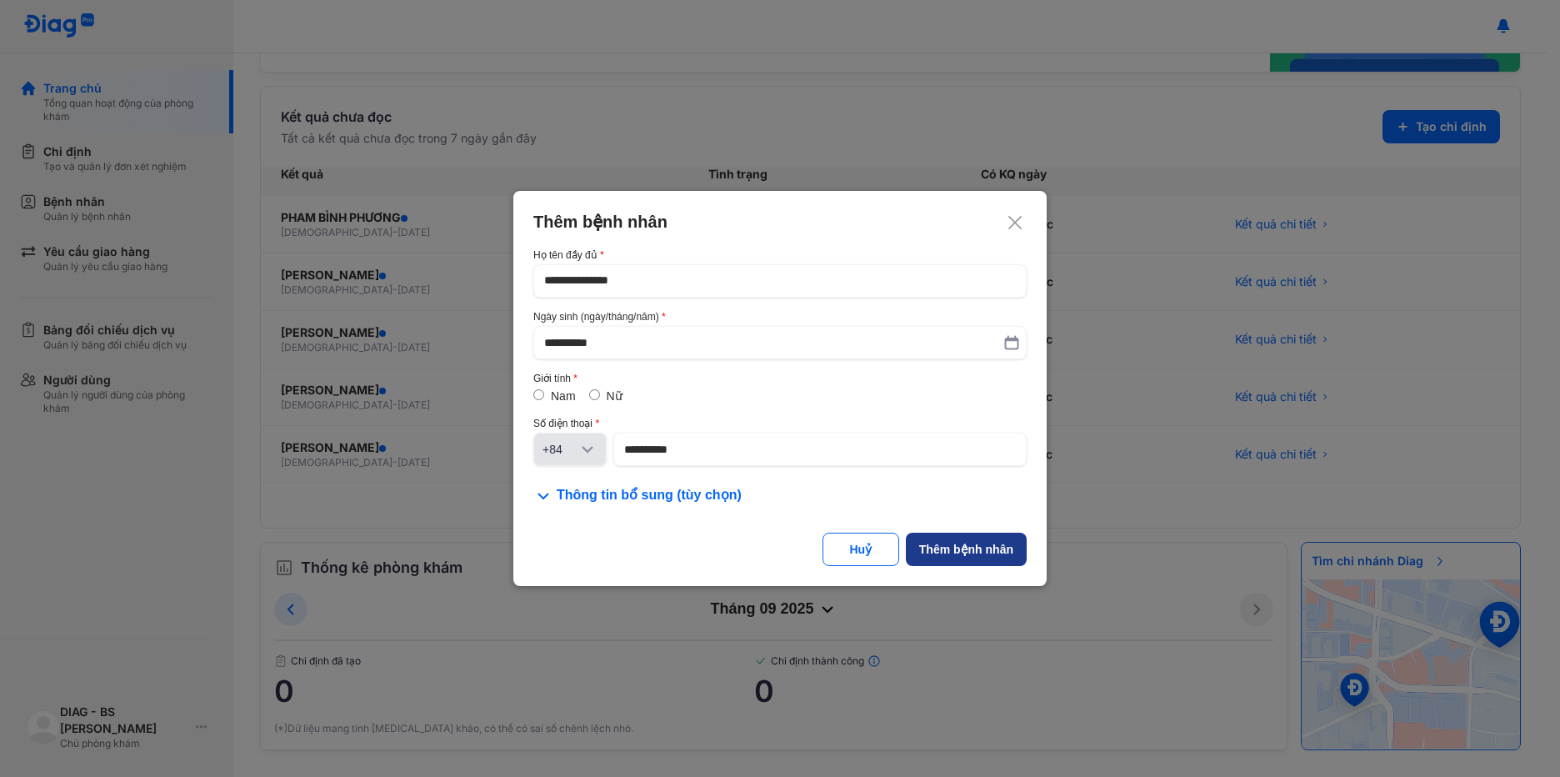 Image resolution: width=1560 pixels, height=777 pixels. Describe the element at coordinates (780, 255) in the screenshot. I see `div: Họ tên đầy đủ` at that location.